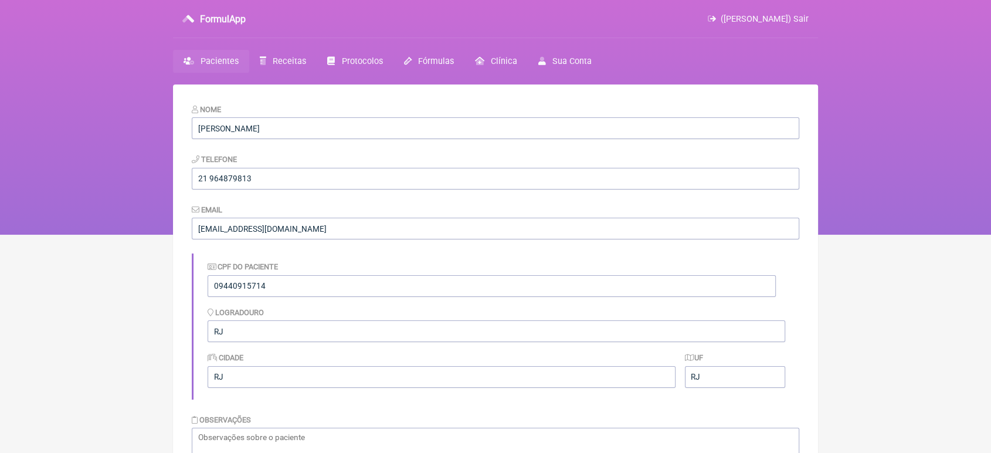 Image resolution: width=991 pixels, height=453 pixels. I want to click on a: Sua Conta, so click(565, 61).